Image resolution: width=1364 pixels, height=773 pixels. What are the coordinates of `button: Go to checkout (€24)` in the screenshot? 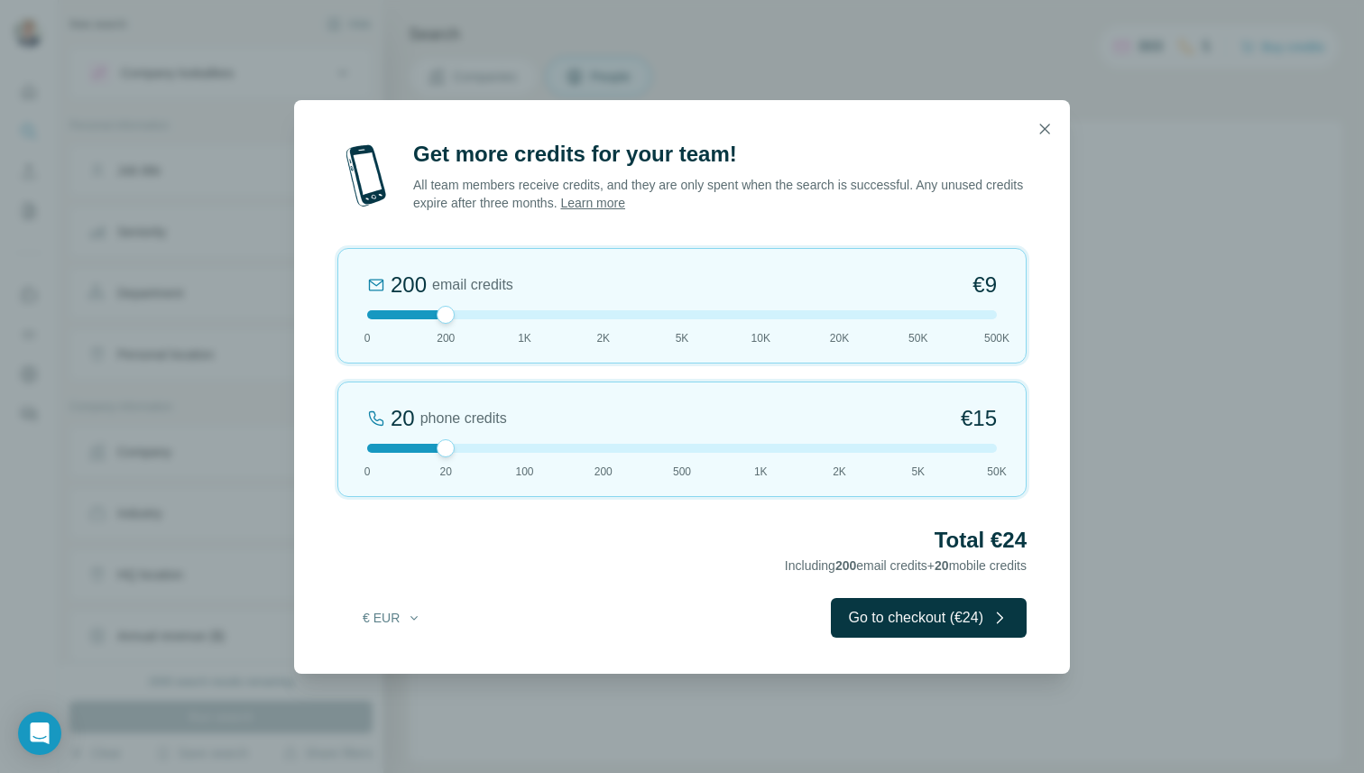 It's located at (928, 618).